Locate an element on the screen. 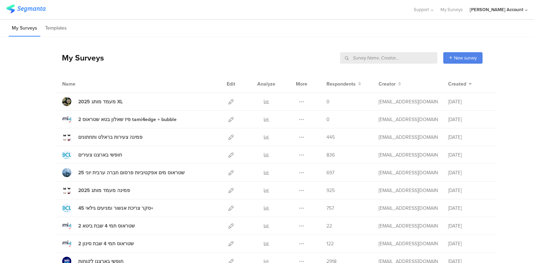 The height and width of the screenshot is (263, 534). div: Edit is located at coordinates (231, 84).